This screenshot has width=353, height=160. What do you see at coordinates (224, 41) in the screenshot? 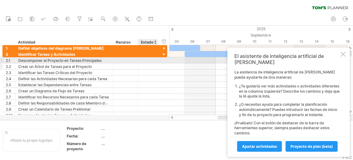
I see `font: 08` at bounding box center [224, 41].